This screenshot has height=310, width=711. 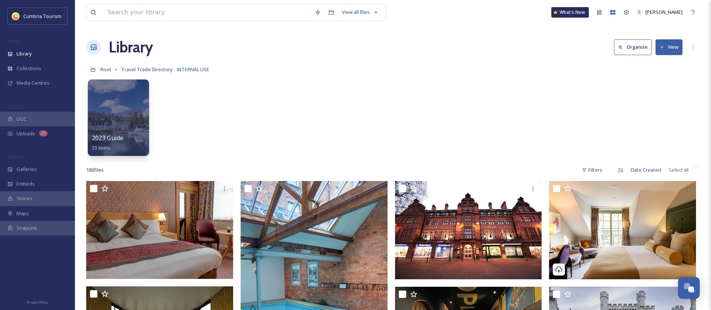 What do you see at coordinates (95, 170) in the screenshot?
I see `span: 186 file s` at bounding box center [95, 170].